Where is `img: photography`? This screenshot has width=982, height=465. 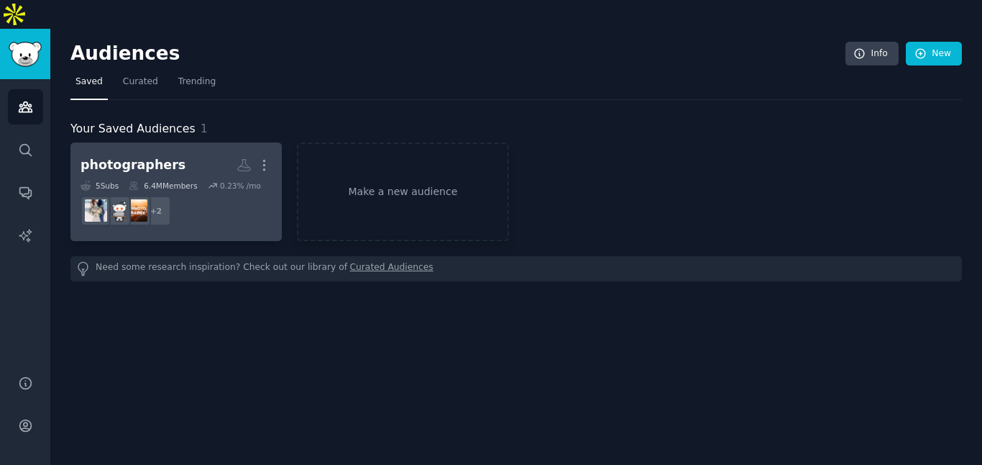 img: photography is located at coordinates (136, 210).